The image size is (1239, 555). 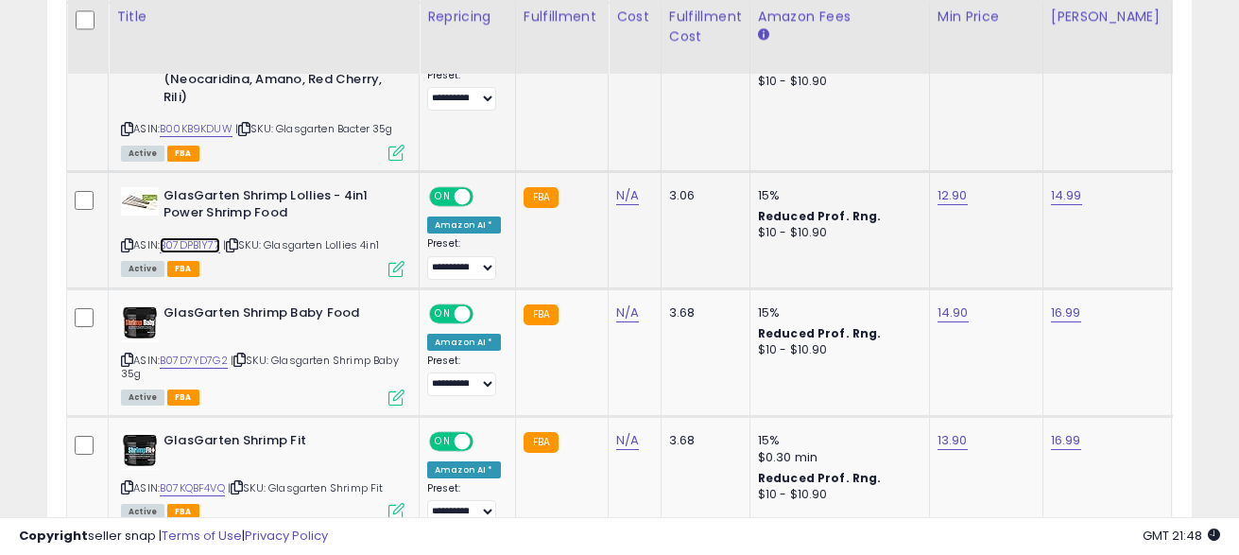 What do you see at coordinates (286, 535) in the screenshot?
I see `a: Privacy Policy` at bounding box center [286, 535].